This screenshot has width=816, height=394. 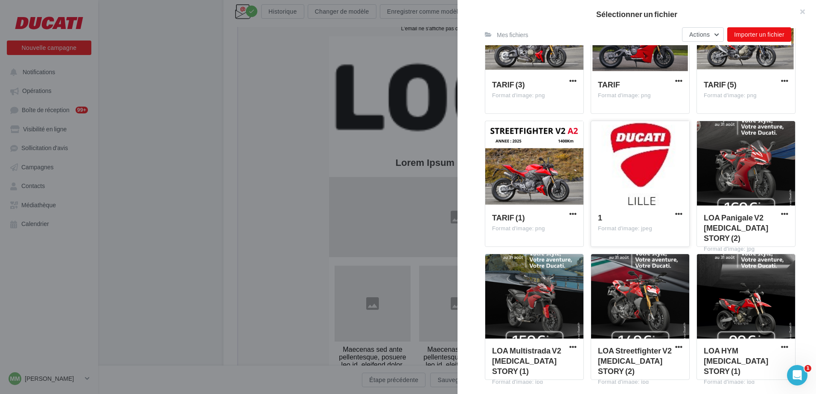 What do you see at coordinates (508, 218) in the screenshot?
I see `span: TARIF (1)` at bounding box center [508, 218].